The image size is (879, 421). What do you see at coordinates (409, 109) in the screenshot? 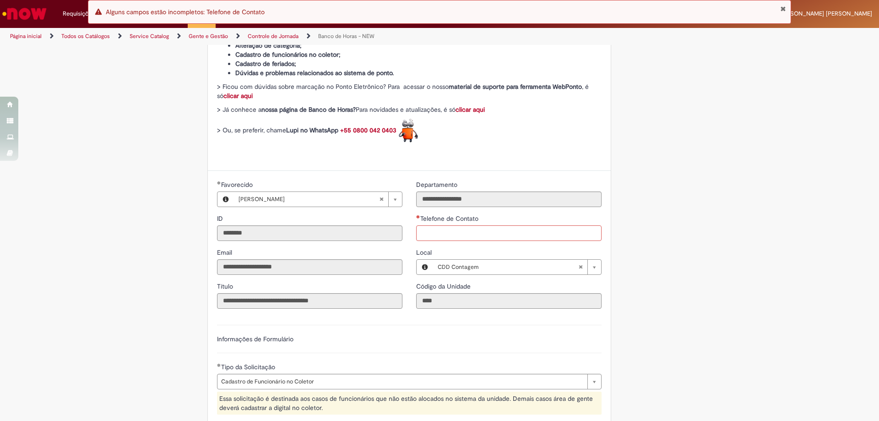
I see `p: > Já conhece a Para novidades e atualizações, é só` at bounding box center [409, 109].